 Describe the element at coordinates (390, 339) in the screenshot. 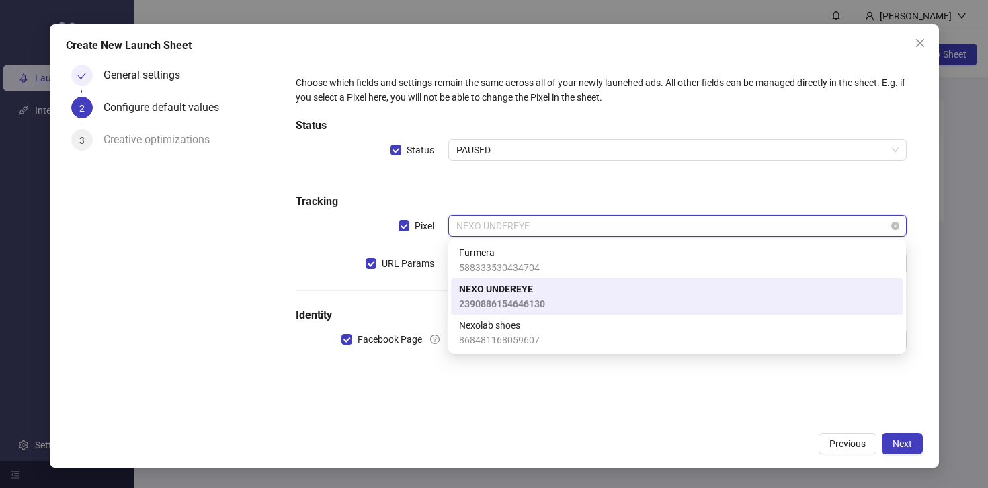

I see `span: Facebook Page` at that location.